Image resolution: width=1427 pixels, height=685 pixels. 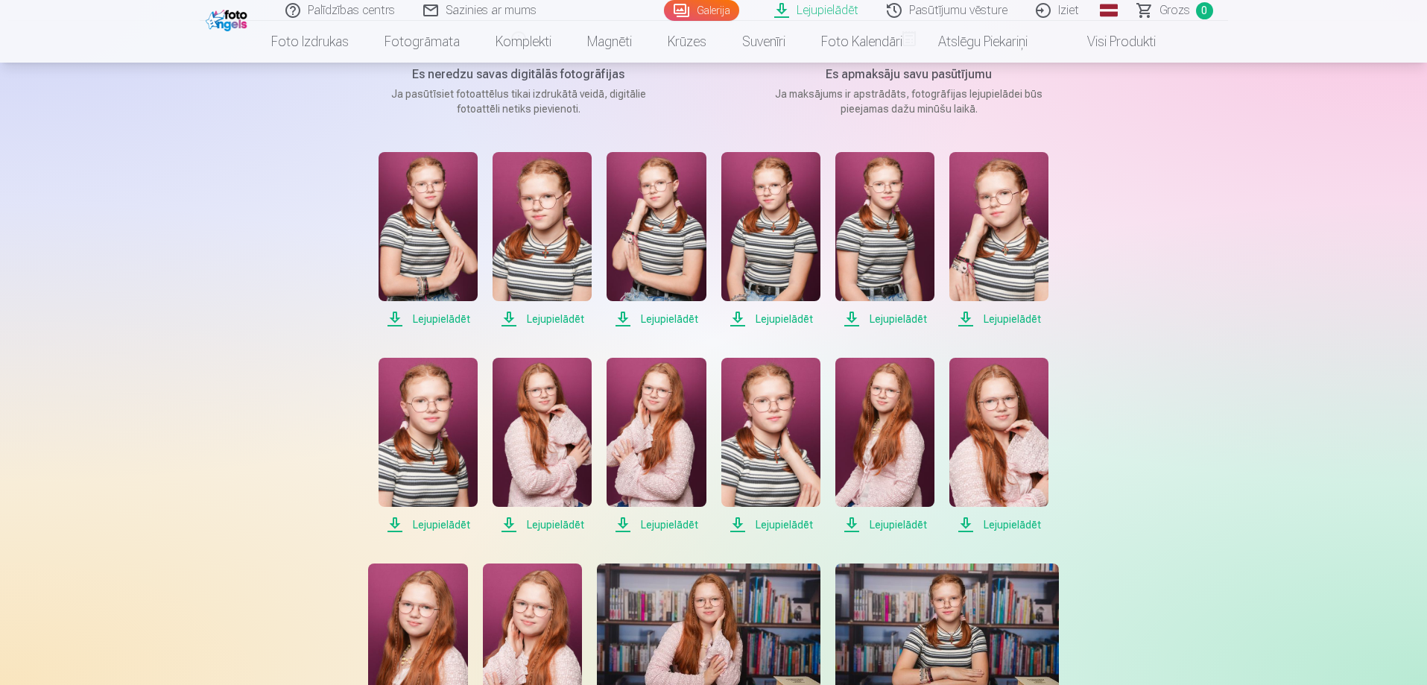 I want to click on a: Fotogrāmata, so click(x=422, y=42).